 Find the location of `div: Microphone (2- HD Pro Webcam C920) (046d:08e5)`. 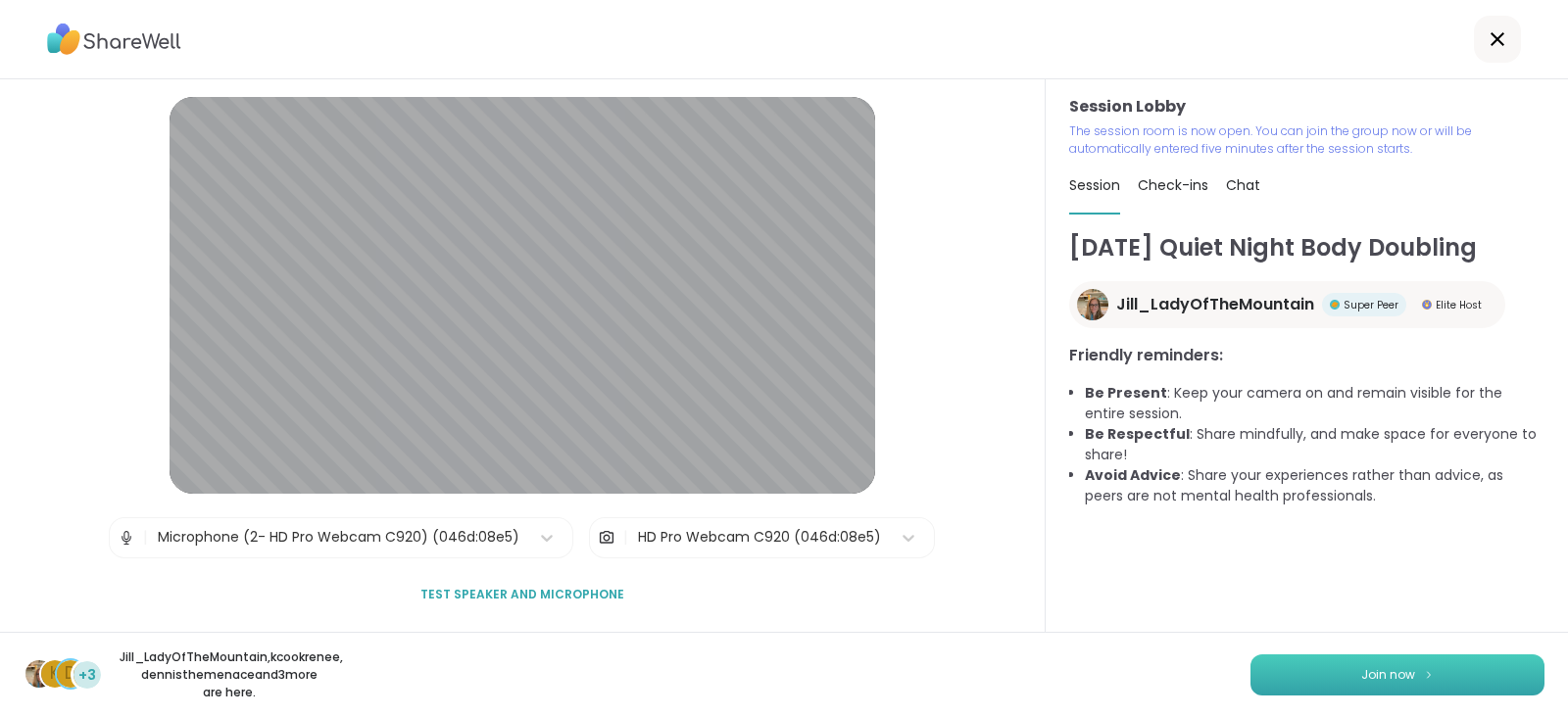

div: Microphone (2- HD Pro Webcam C920) (046d:08e5) is located at coordinates (338, 537).